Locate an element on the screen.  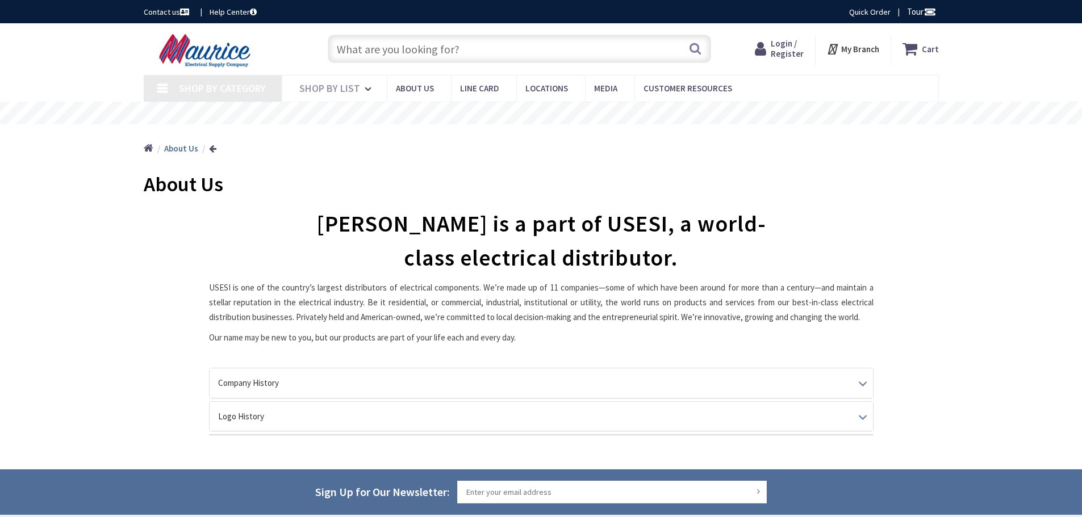
strong: My Branch is located at coordinates (860, 49).